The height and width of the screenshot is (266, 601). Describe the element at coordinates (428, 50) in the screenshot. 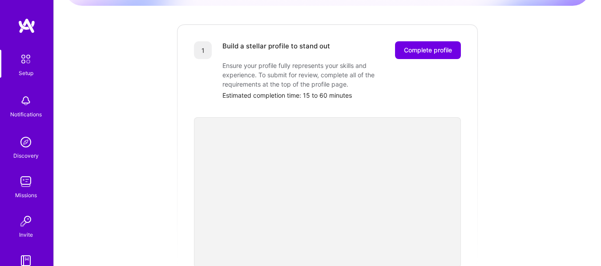

I see `button: Complete profile` at that location.